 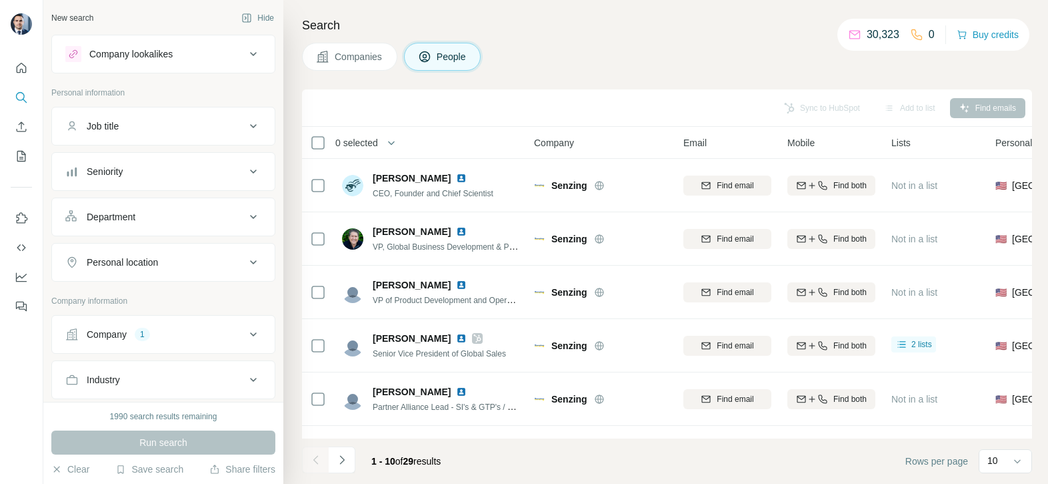 What do you see at coordinates (105, 171) in the screenshot?
I see `div: Seniority` at bounding box center [105, 171].